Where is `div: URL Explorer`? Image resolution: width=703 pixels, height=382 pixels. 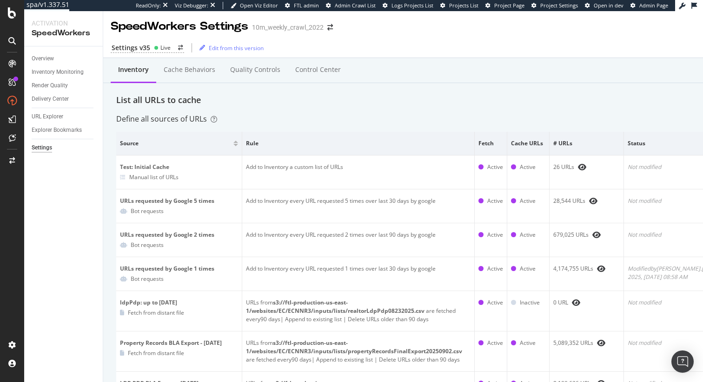
div: URL Explorer is located at coordinates (47, 117).